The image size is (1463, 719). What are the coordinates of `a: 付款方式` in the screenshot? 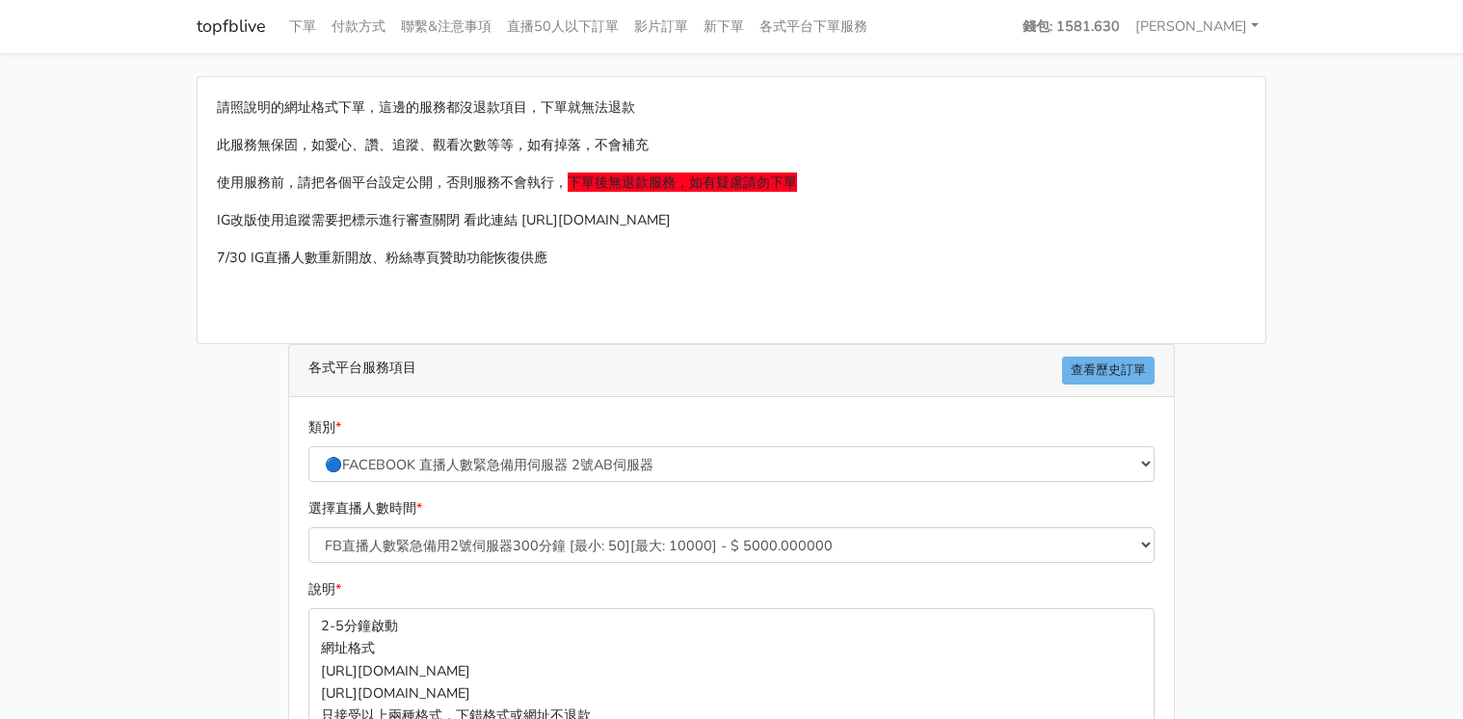 It's located at (358, 26).